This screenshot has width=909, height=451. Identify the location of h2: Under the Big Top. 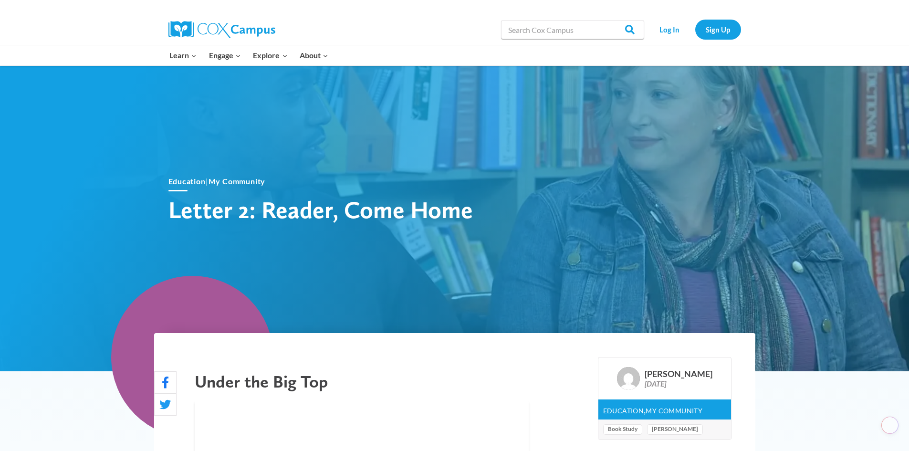
(362, 381).